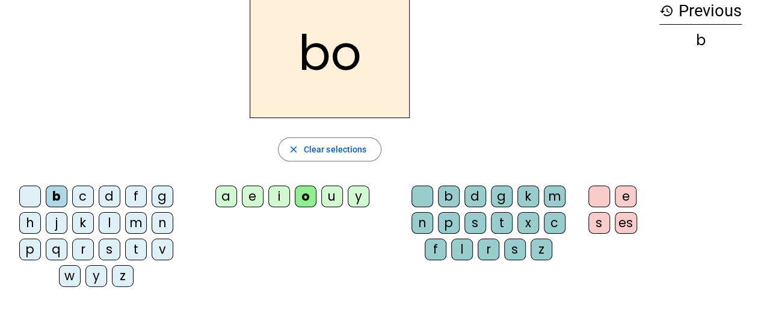  What do you see at coordinates (626, 223) in the screenshot?
I see `div: es` at bounding box center [626, 223].